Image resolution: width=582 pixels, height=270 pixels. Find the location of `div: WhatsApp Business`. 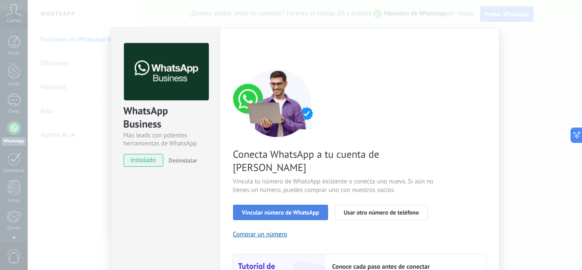

div: WhatsApp Business is located at coordinates (165, 118).